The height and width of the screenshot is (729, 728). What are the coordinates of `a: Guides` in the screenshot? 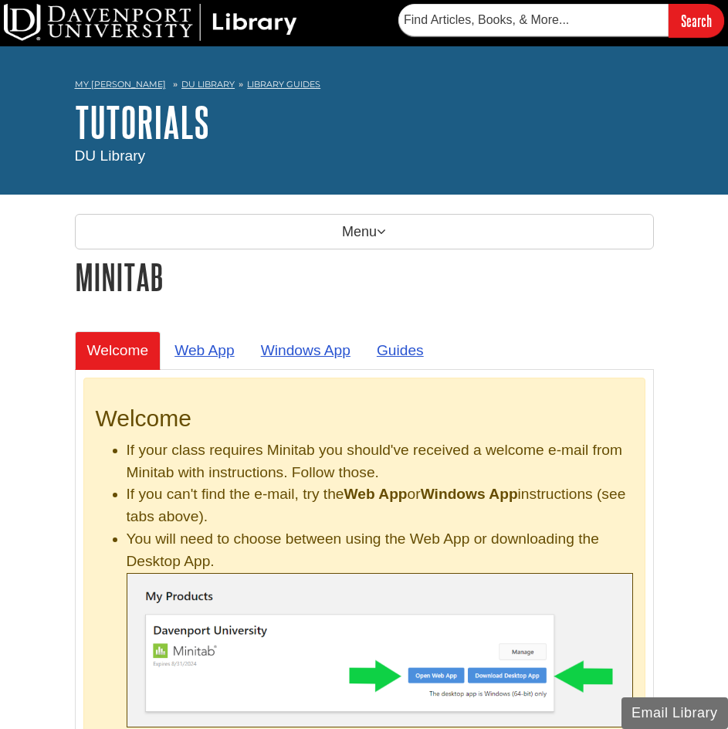 It's located at (400, 350).